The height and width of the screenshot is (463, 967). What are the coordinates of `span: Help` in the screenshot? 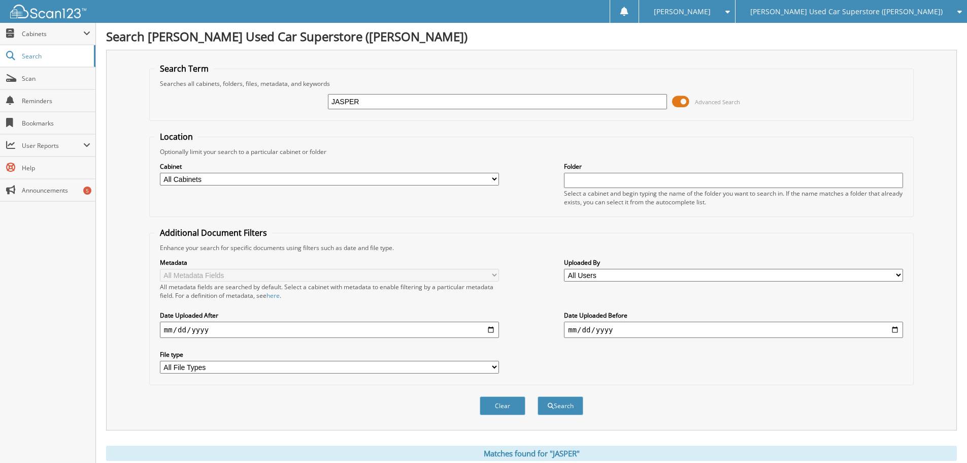 It's located at (56, 168).